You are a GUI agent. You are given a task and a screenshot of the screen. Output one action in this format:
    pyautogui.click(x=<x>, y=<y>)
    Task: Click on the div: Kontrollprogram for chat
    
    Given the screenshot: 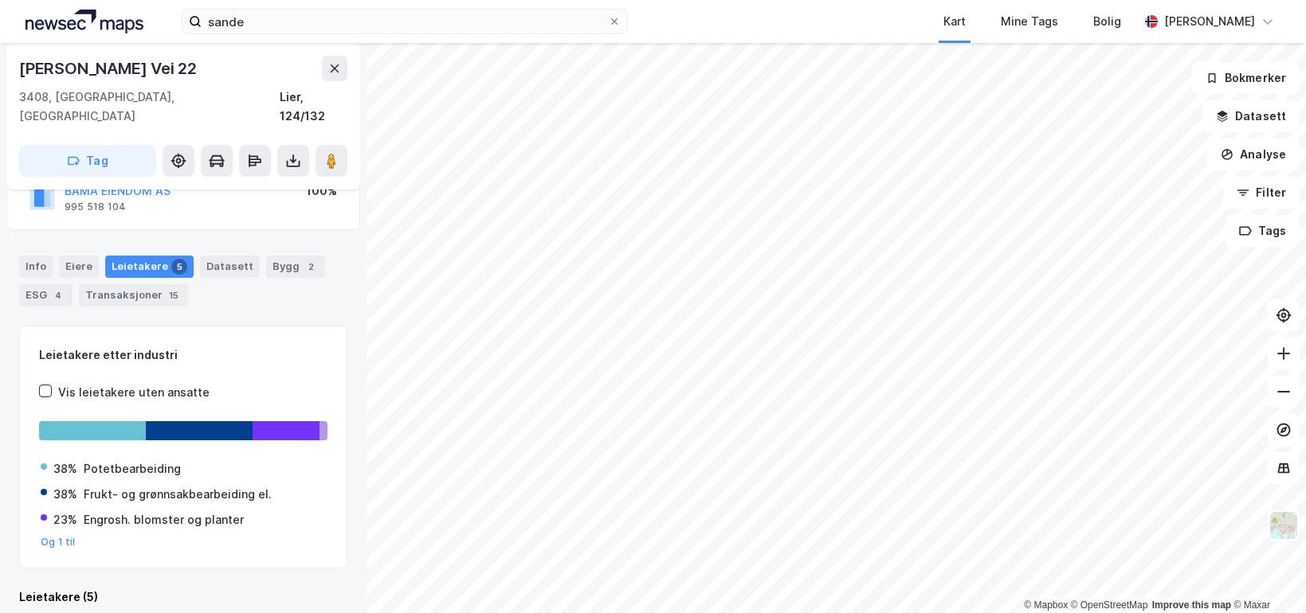 What is the action you would take?
    pyautogui.click(x=1266, y=575)
    